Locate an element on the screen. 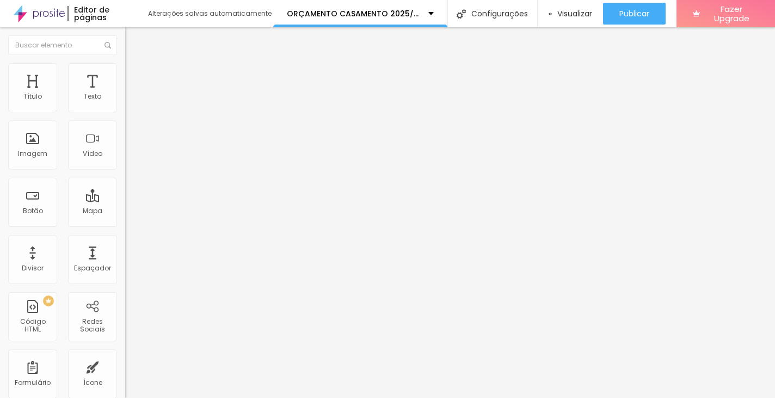 This screenshot has height=398, width=775. div: Título is located at coordinates (33, 96).